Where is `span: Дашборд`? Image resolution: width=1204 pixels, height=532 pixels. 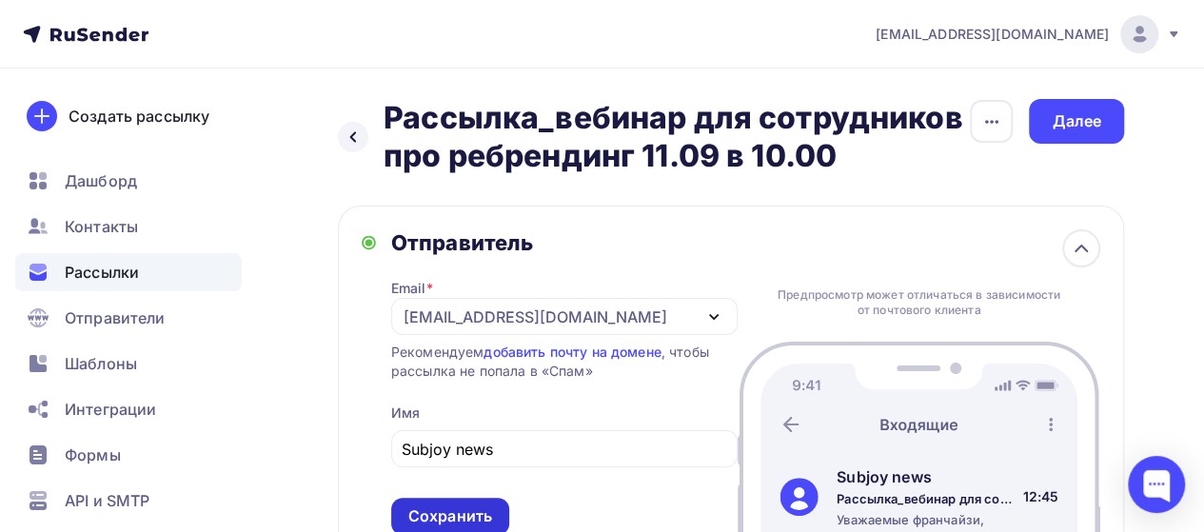 span: Дашборд is located at coordinates (101, 181).